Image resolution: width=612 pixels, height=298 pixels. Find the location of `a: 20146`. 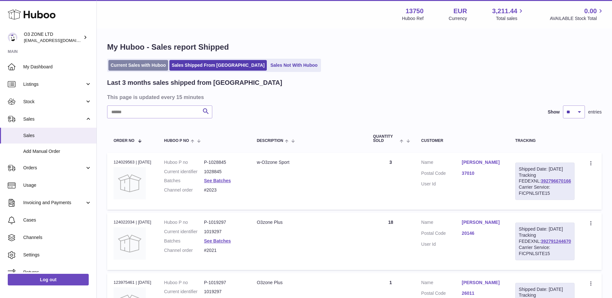

a: 20146 is located at coordinates (482, 233).